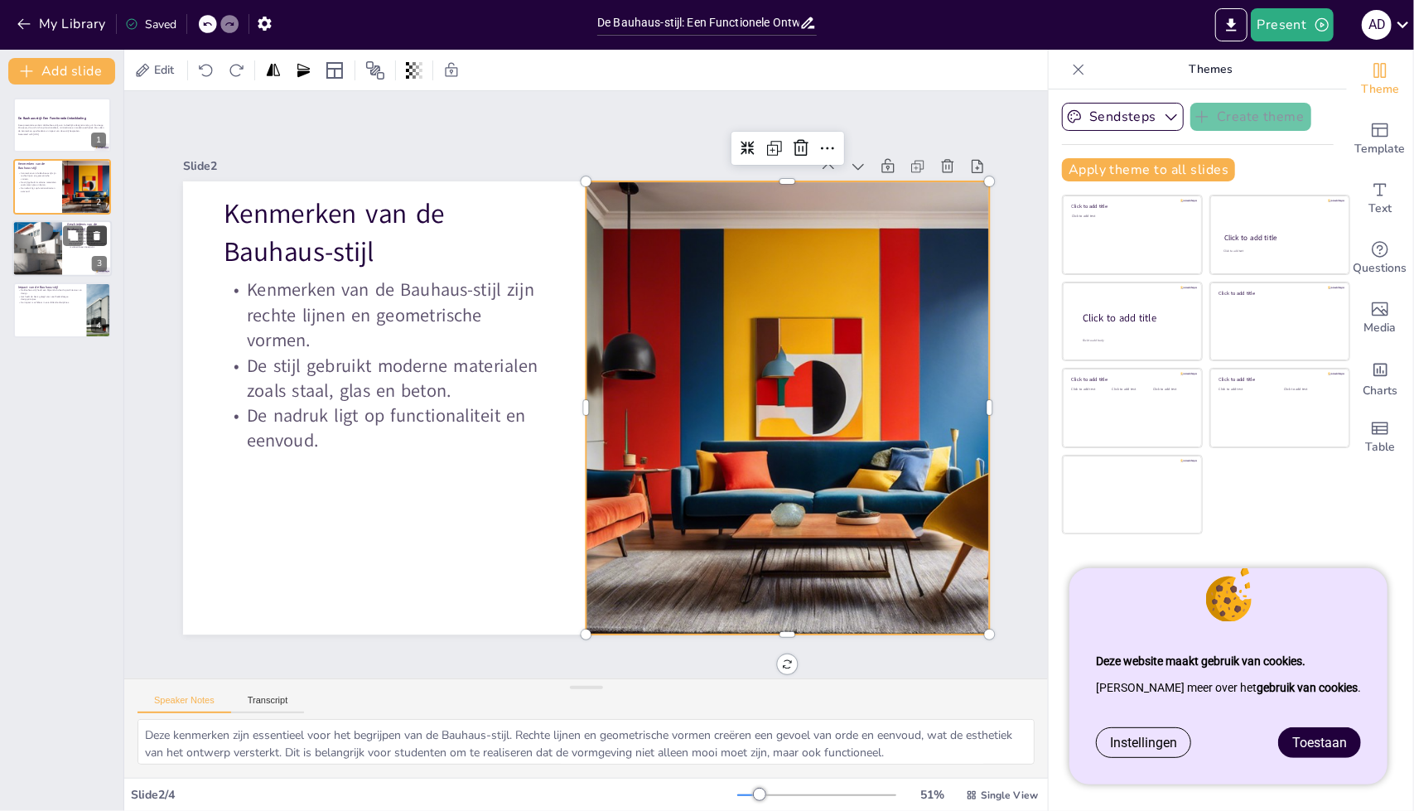 This screenshot has height=811, width=1414. I want to click on a: Toestaan, so click(1320, 742).